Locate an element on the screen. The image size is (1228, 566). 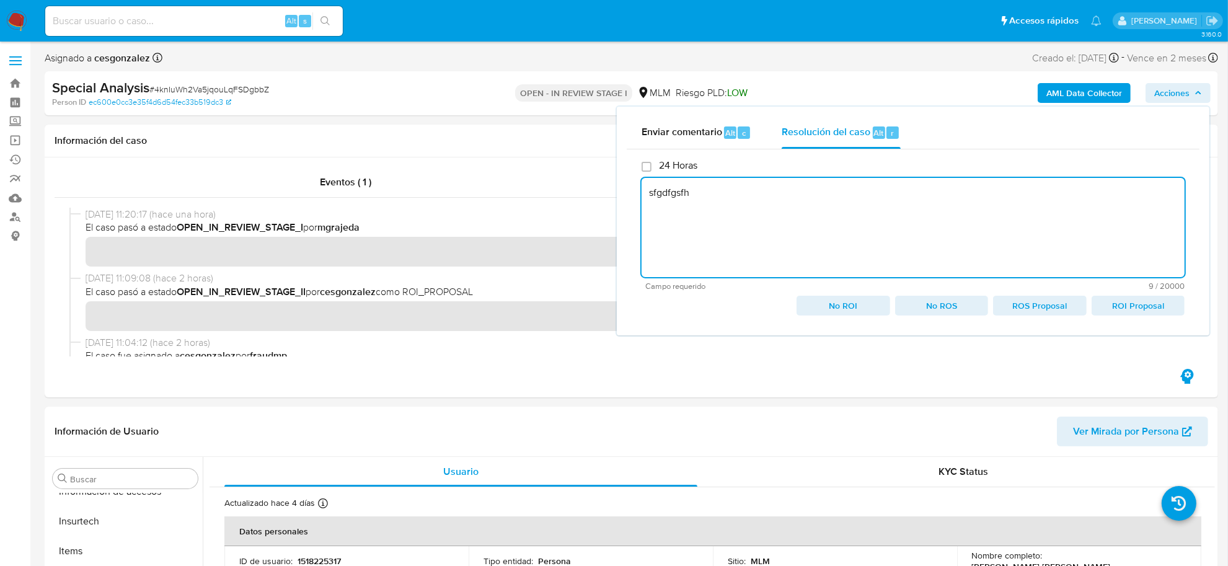
a: Notificaciones is located at coordinates (1096, 20).